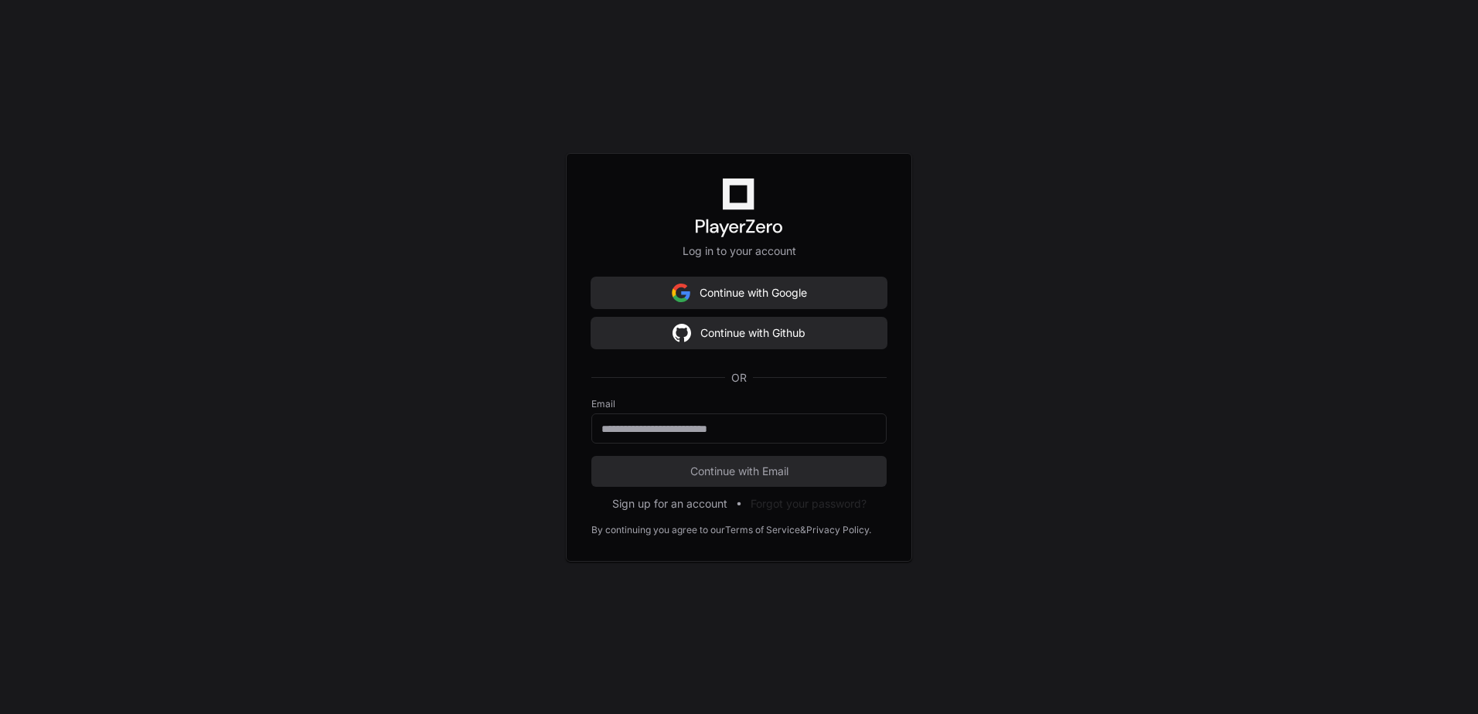 The image size is (1478, 714). Describe the element at coordinates (739, 333) in the screenshot. I see `button: Continue with Github` at that location.